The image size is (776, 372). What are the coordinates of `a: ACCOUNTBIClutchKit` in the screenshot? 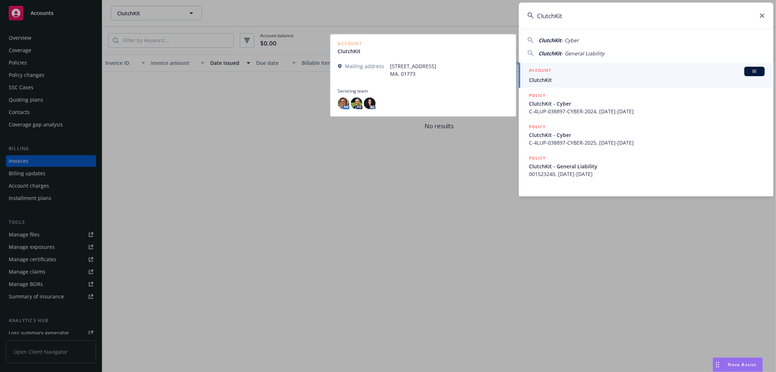 It's located at (646, 75).